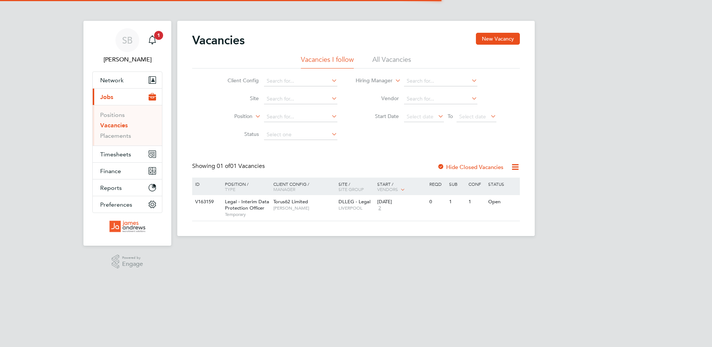  I want to click on a: Positions, so click(112, 115).